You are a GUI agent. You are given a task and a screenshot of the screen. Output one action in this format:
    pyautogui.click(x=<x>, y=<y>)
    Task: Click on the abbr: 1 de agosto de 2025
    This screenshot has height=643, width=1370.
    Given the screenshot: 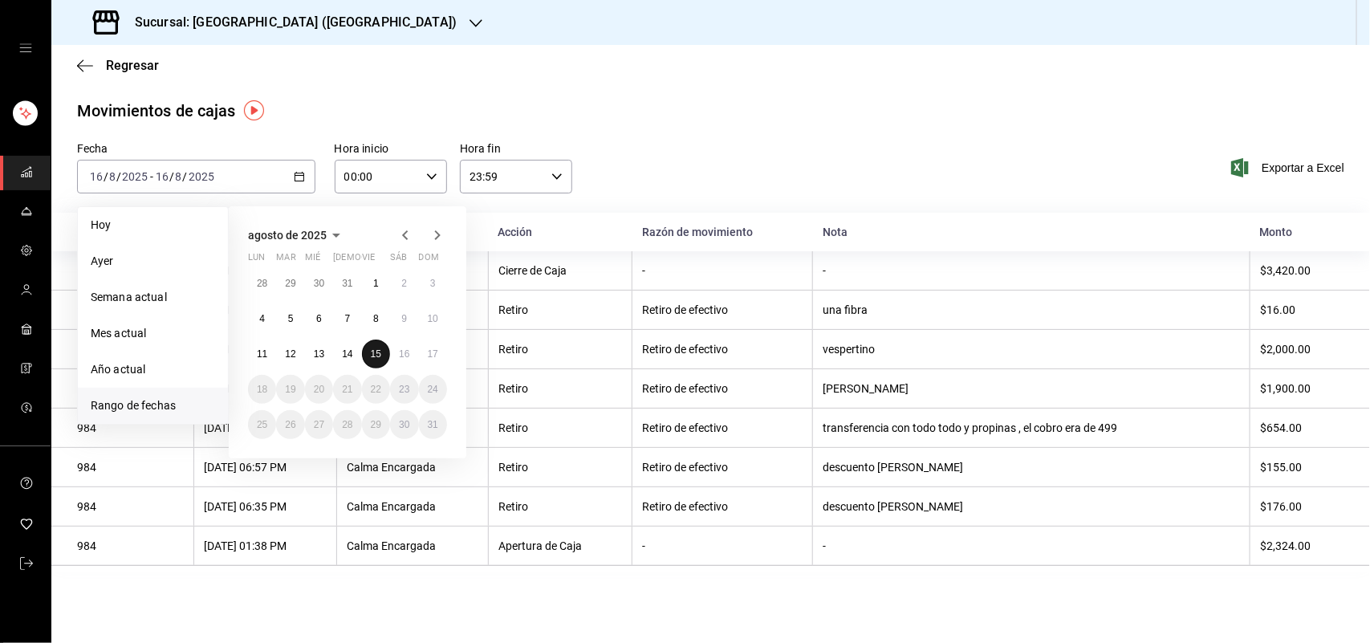 What is the action you would take?
    pyautogui.click(x=376, y=283)
    